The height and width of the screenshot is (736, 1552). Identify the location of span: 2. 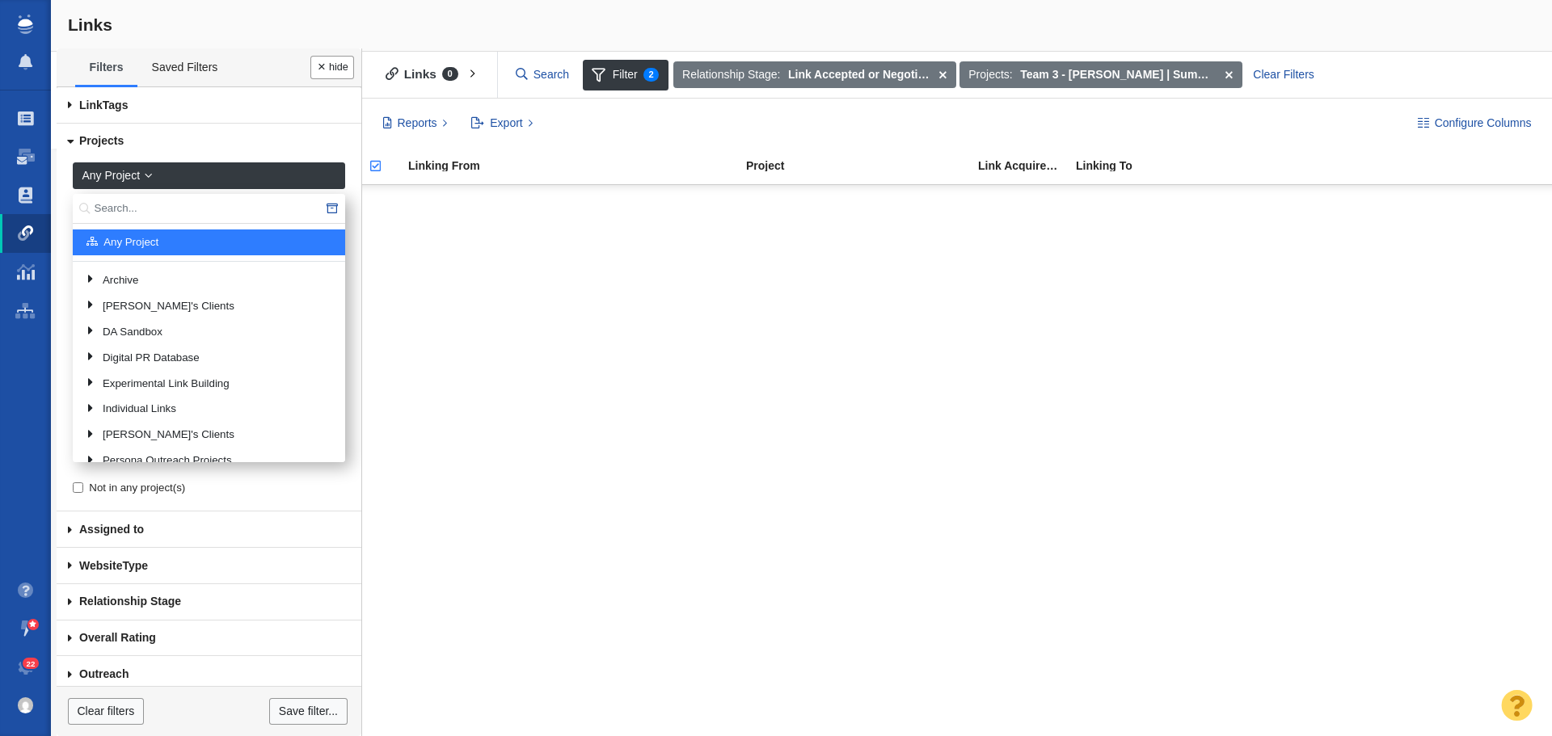
(651, 74).